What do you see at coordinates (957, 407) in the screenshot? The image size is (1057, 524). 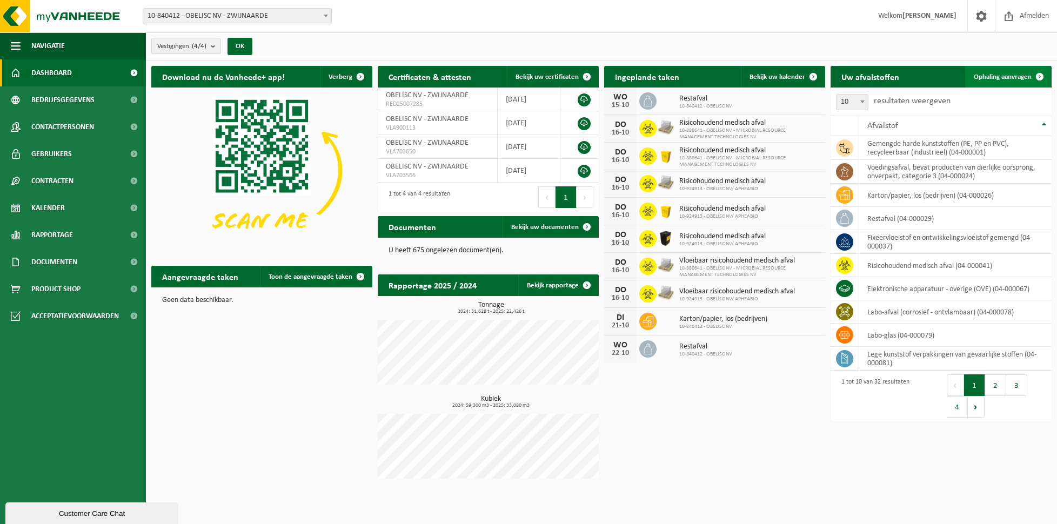 I see `button: 4` at bounding box center [957, 407].